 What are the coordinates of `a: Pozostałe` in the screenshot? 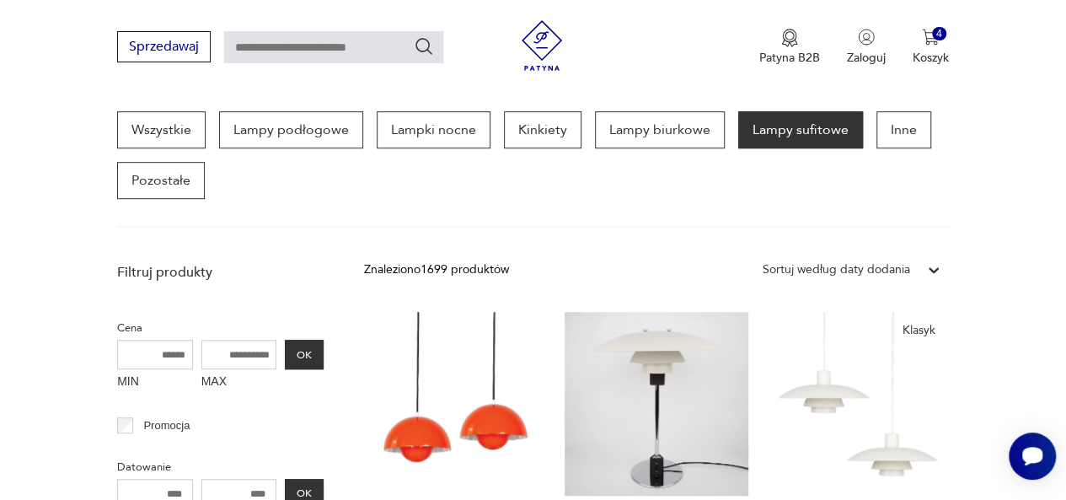 It's located at (161, 180).